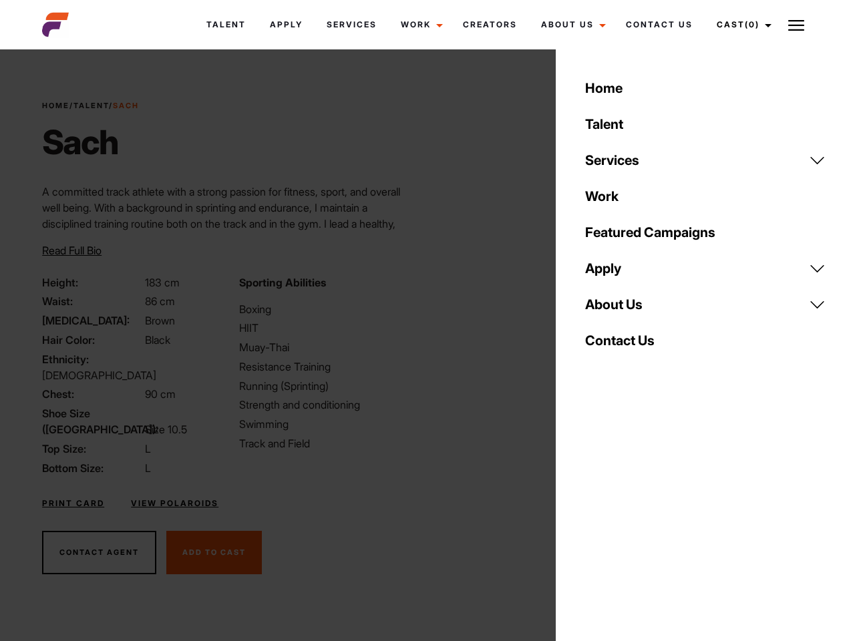 The width and height of the screenshot is (855, 641). What do you see at coordinates (160, 321) in the screenshot?
I see `span: Brown` at bounding box center [160, 321].